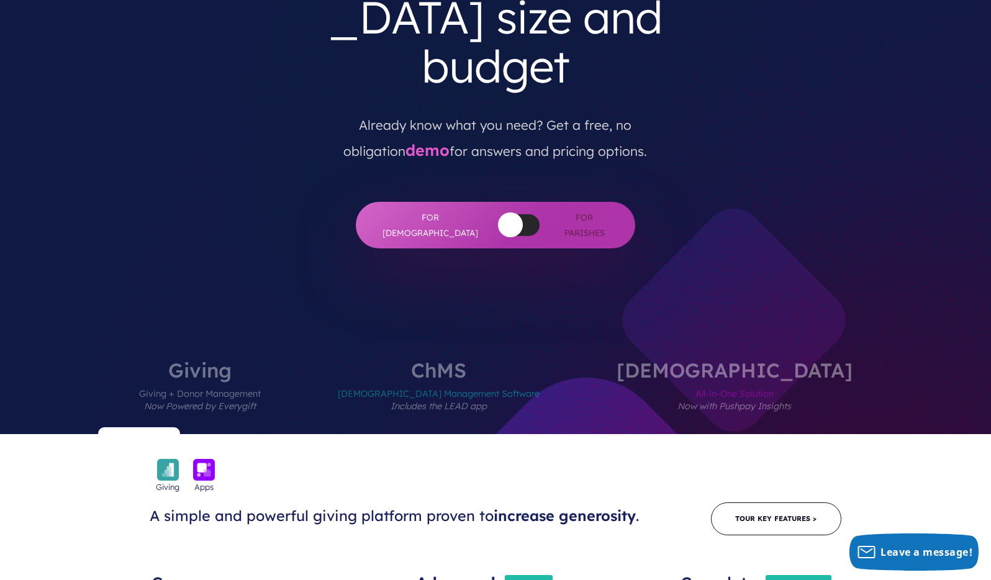 Image resolution: width=991 pixels, height=580 pixels. Describe the element at coordinates (914, 552) in the screenshot. I see `button: Leave a message!` at that location.